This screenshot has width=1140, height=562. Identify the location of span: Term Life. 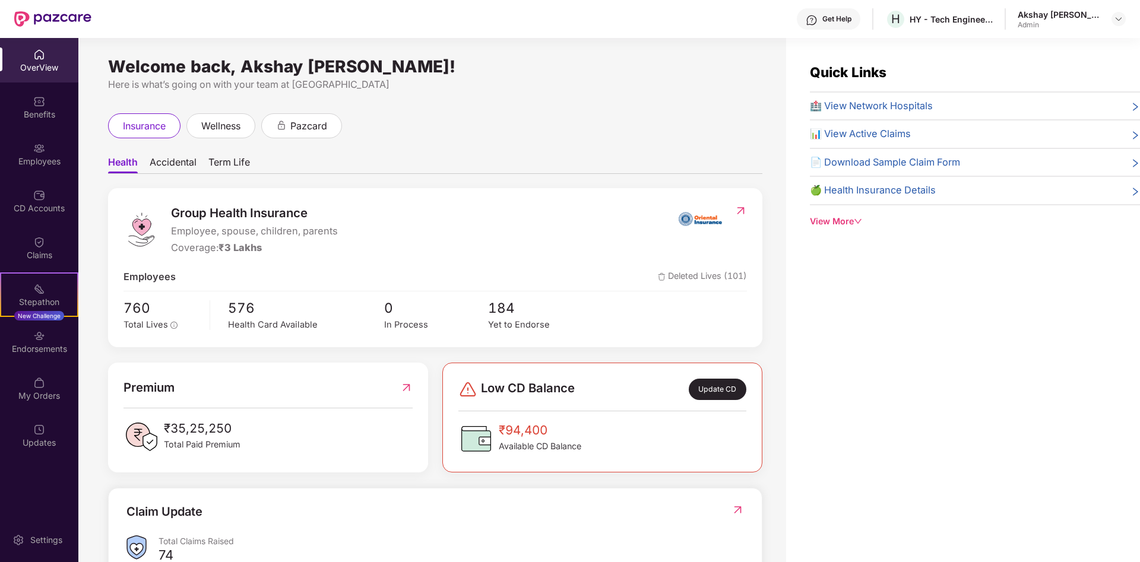
(229, 165).